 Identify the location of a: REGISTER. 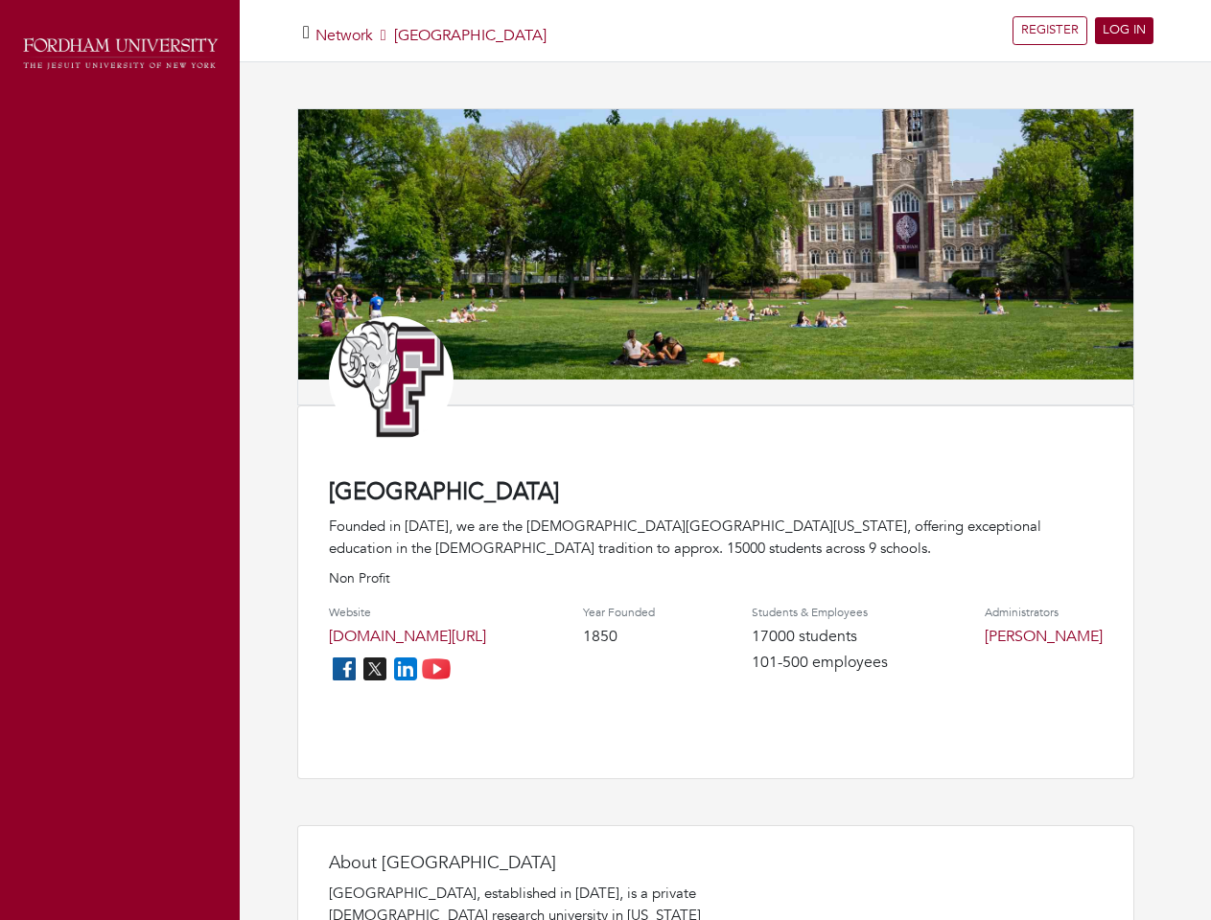
(1050, 31).